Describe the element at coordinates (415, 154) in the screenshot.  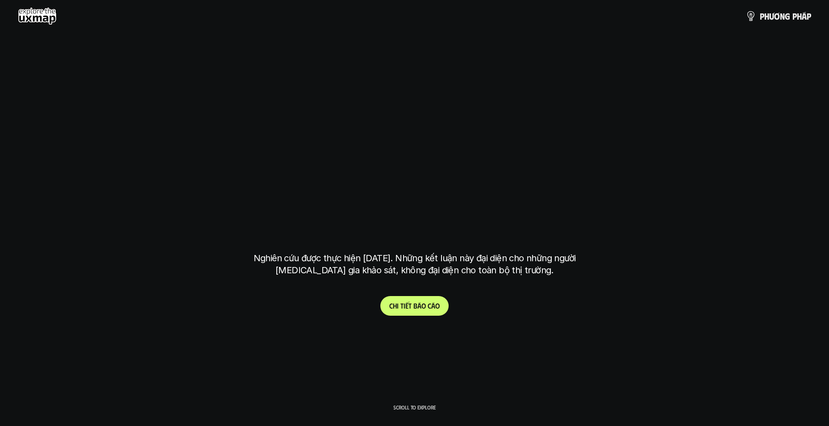
I see `h1: phạm vi công việc của` at that location.